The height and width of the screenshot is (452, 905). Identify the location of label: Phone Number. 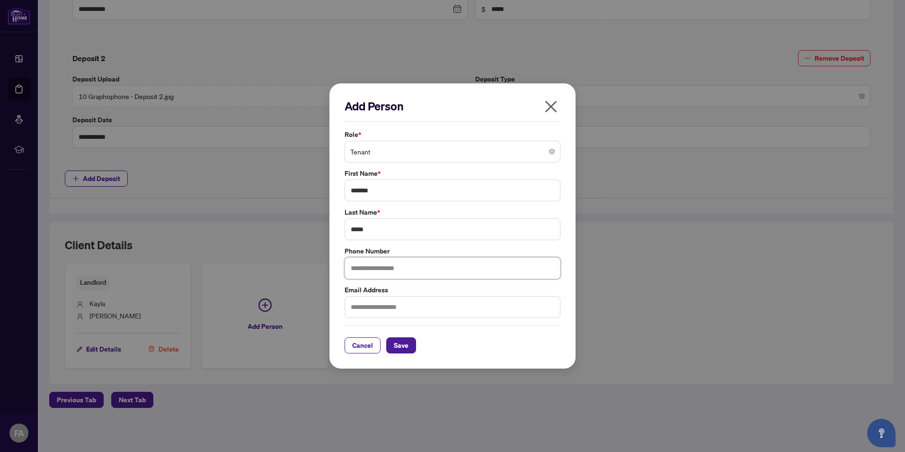
(453, 251).